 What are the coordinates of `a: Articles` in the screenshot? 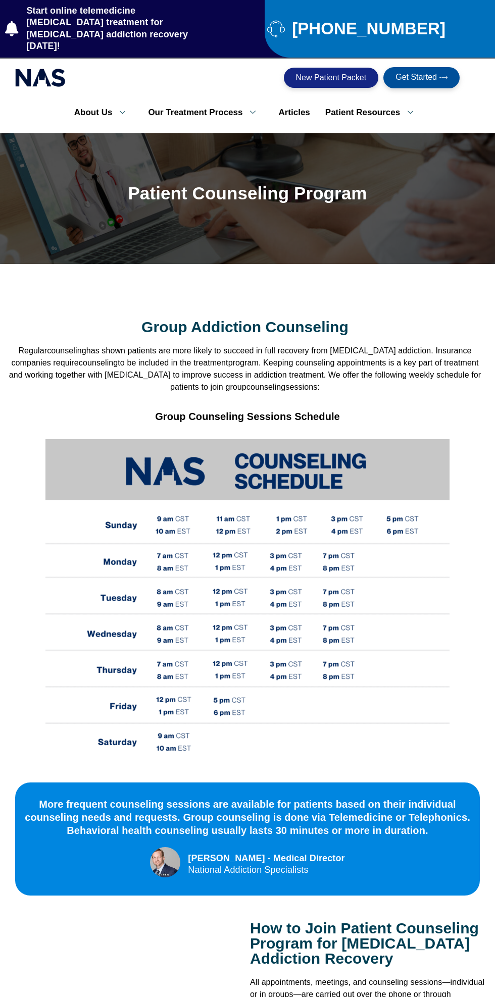 It's located at (294, 113).